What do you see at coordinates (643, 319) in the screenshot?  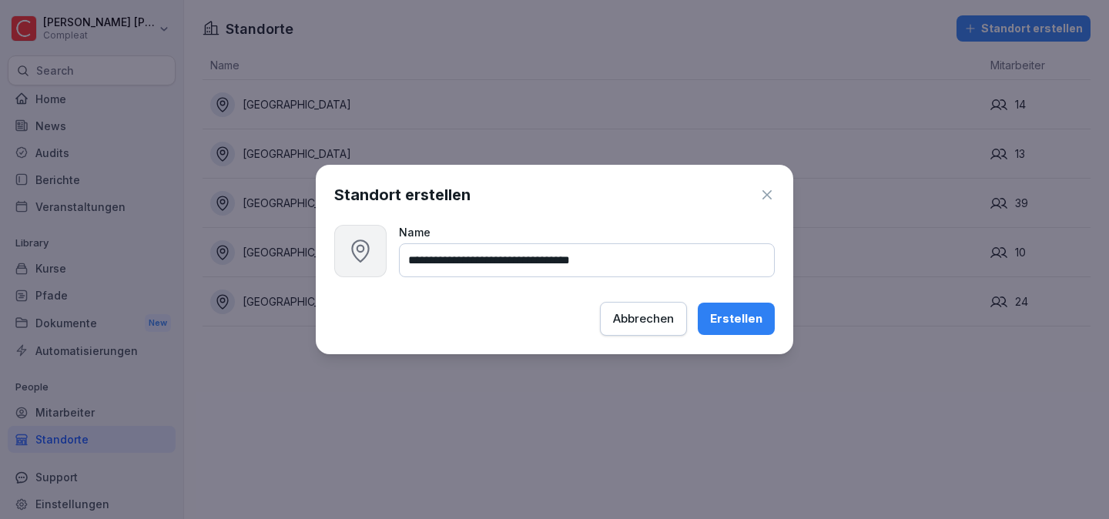 I see `button: Abbrechen` at bounding box center [643, 319].